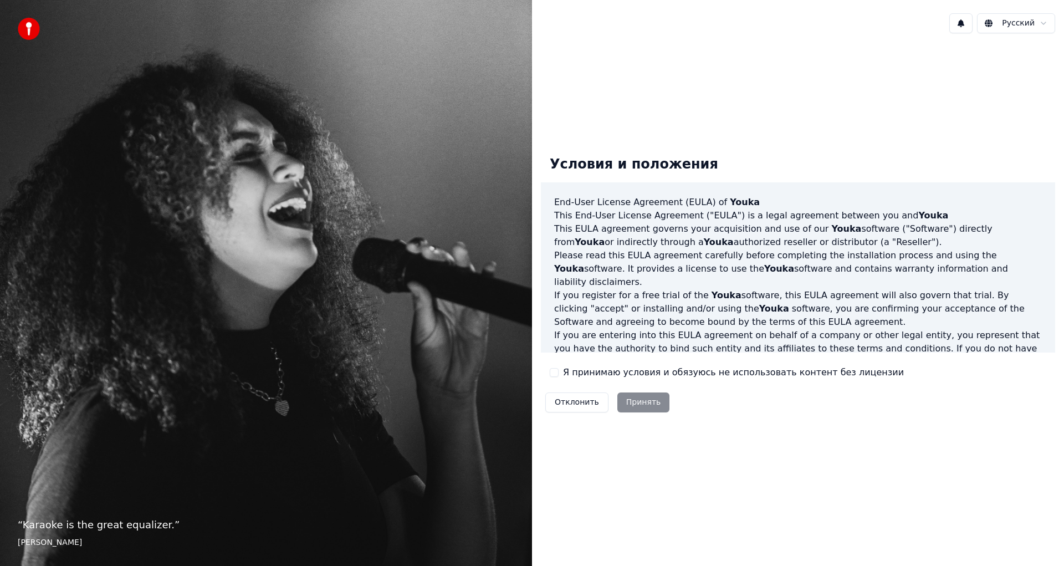  I want to click on button: Отклонить, so click(577, 402).